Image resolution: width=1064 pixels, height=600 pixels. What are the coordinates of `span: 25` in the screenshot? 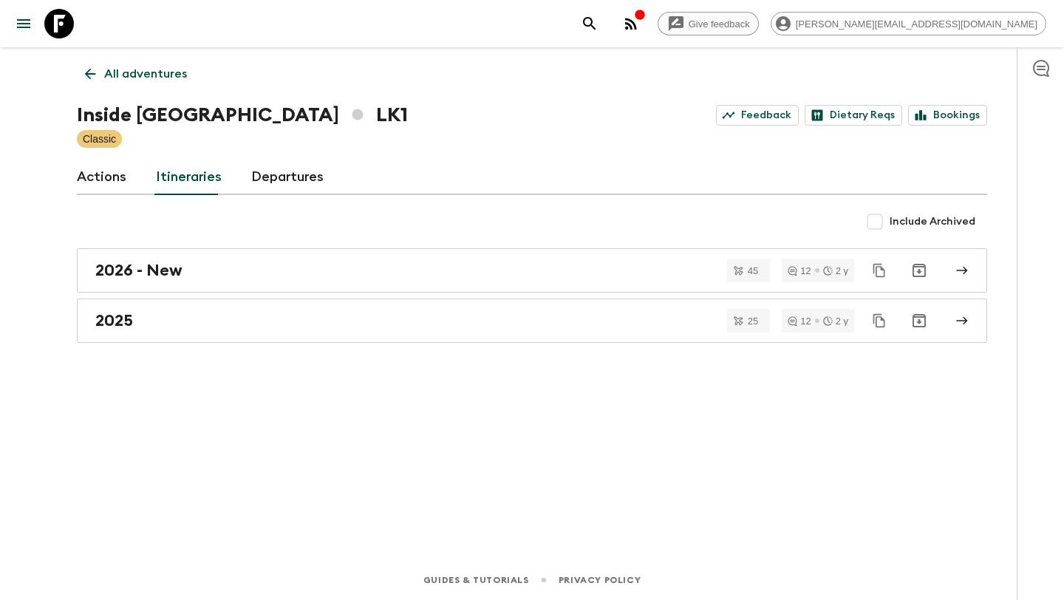 It's located at (753, 321).